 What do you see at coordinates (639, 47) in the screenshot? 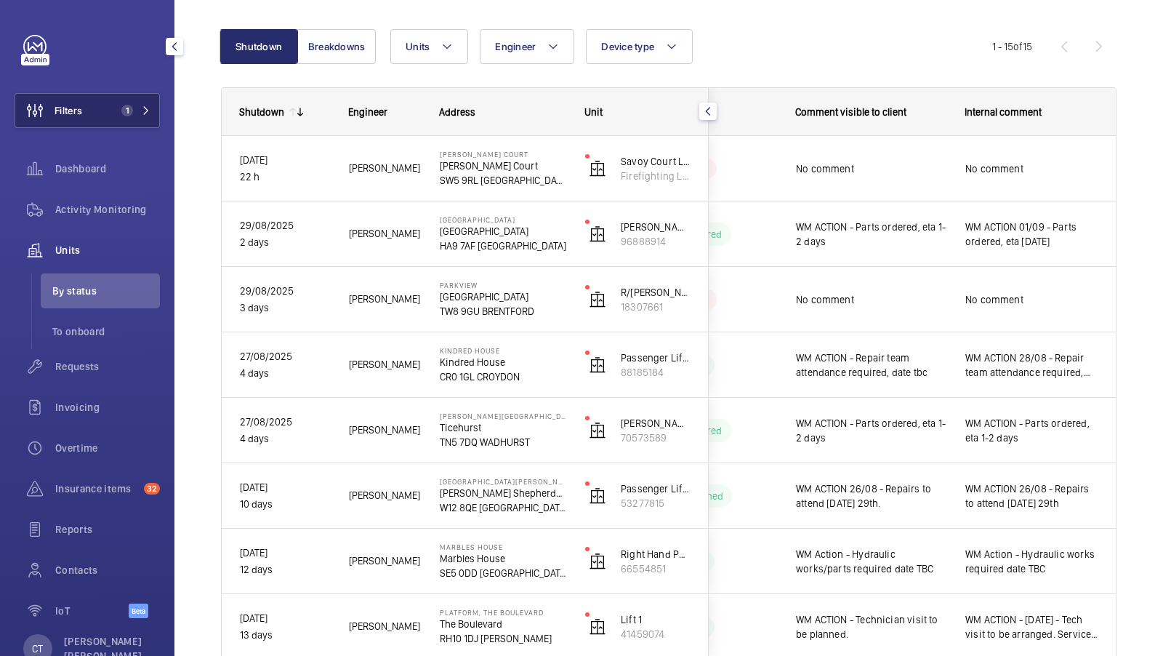
I see `button: Device type` at bounding box center [639, 47].